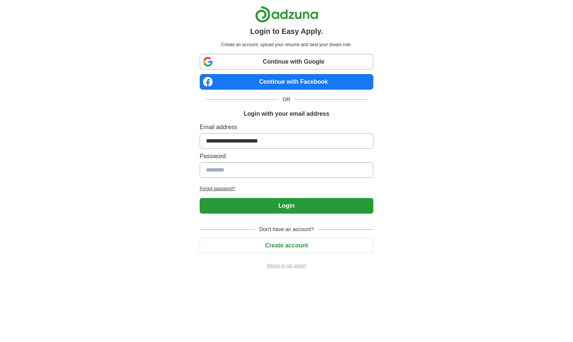 This screenshot has width=573, height=342. Describe the element at coordinates (286, 265) in the screenshot. I see `a: Return to job advert` at that location.